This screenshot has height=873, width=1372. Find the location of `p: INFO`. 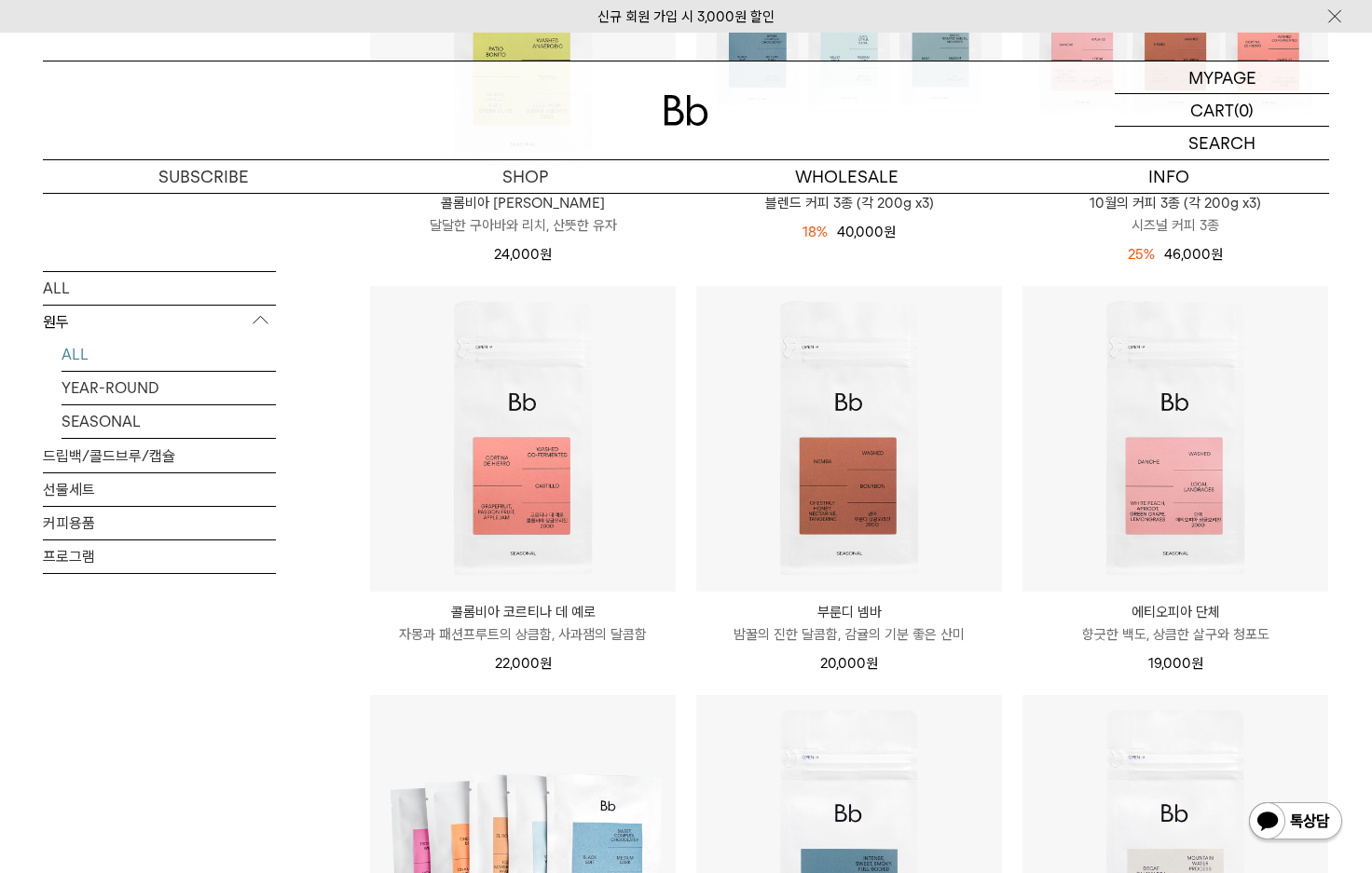

p: INFO is located at coordinates (1168, 176).